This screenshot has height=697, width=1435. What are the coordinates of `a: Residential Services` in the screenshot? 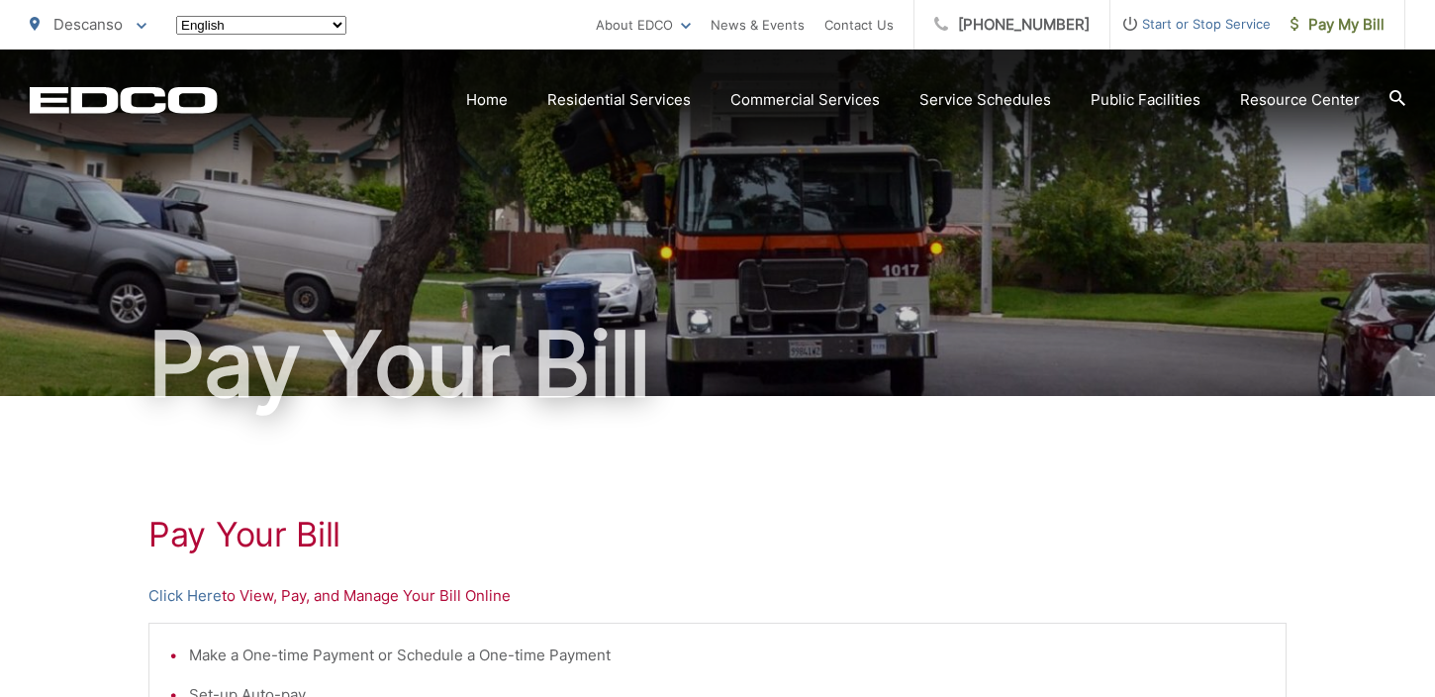 It's located at (619, 100).